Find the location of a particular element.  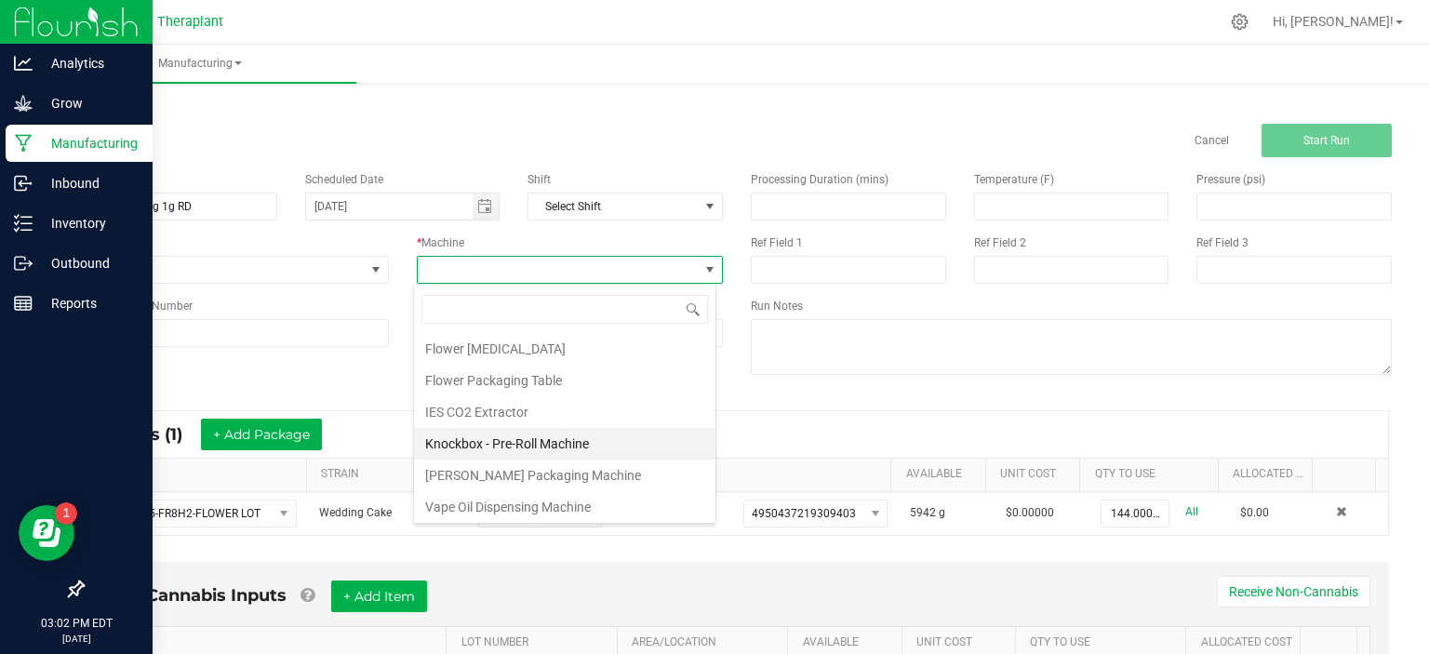

span: 4950437219309403 is located at coordinates (804, 513).